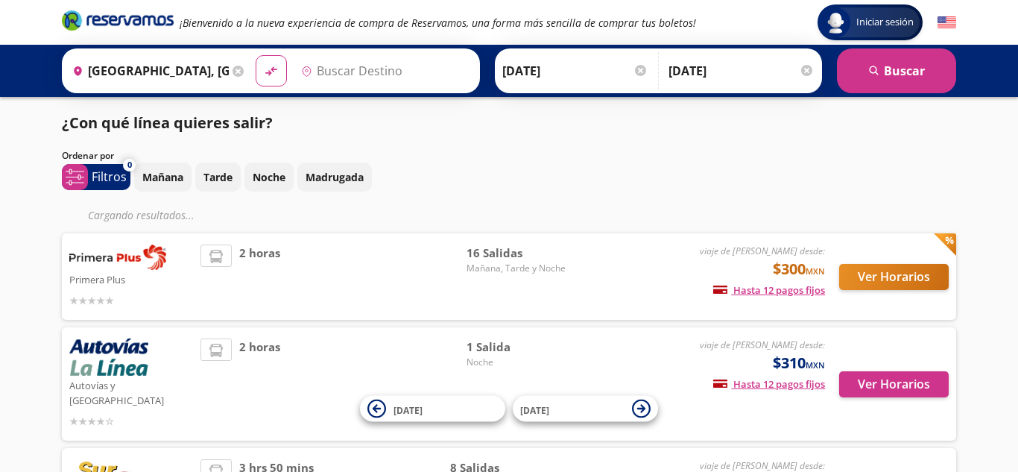  I want to click on button: Mañana, so click(162, 177).